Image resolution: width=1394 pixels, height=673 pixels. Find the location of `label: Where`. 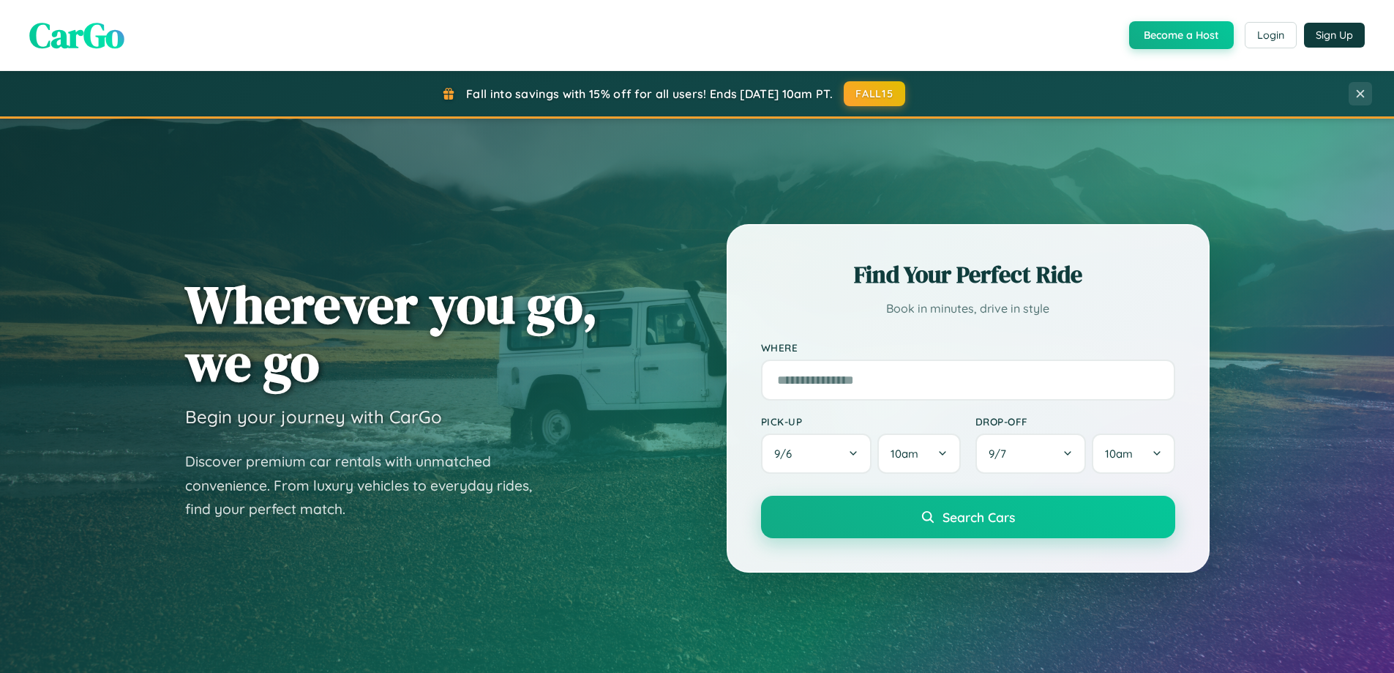

label: Where is located at coordinates (968, 347).